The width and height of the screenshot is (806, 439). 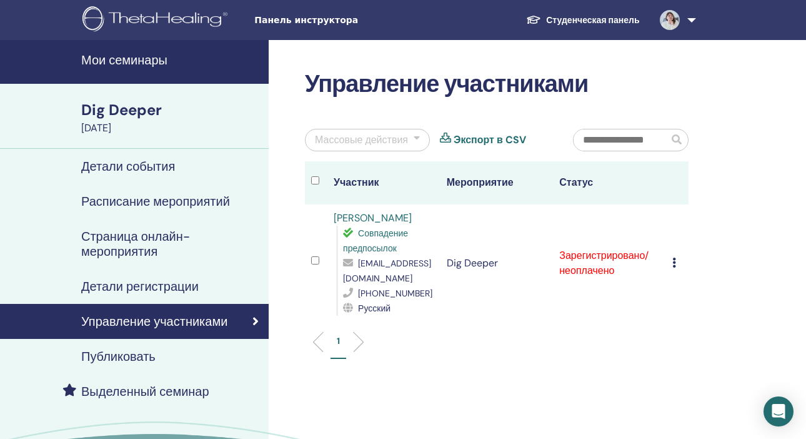 What do you see at coordinates (128, 166) in the screenshot?
I see `h4: Детали события` at bounding box center [128, 166].